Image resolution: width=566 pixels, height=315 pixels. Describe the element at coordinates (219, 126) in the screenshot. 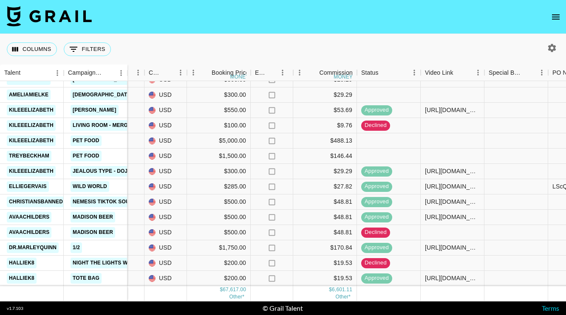

I see `div: $100.00` at that location.